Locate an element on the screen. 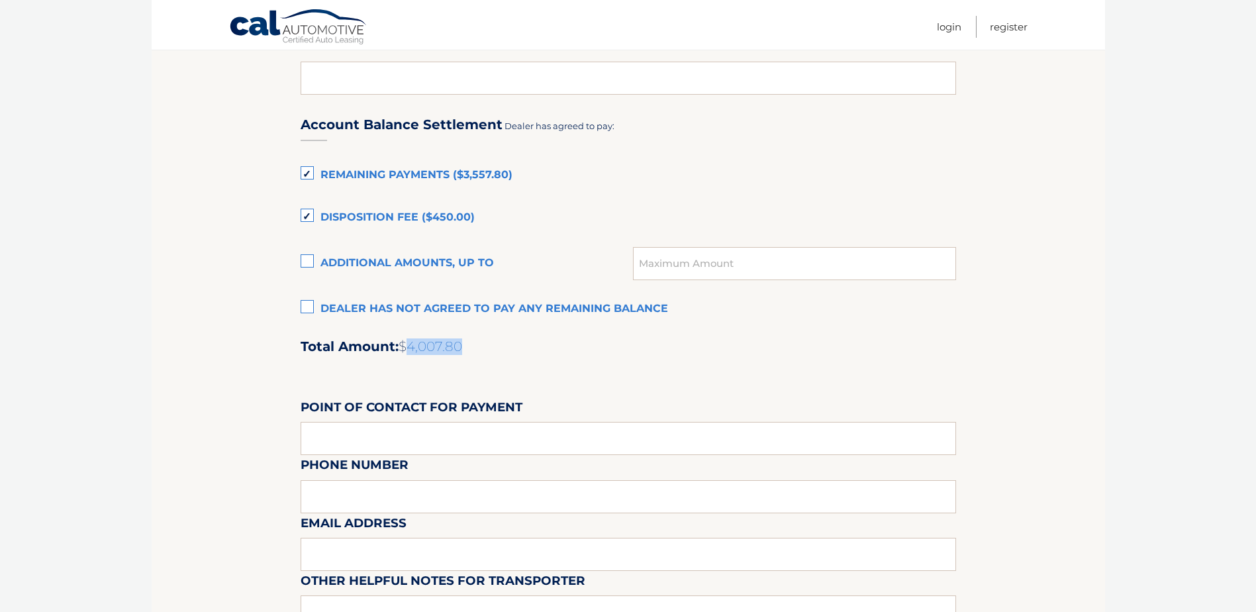  span: $4,007.80 is located at coordinates (430, 346).